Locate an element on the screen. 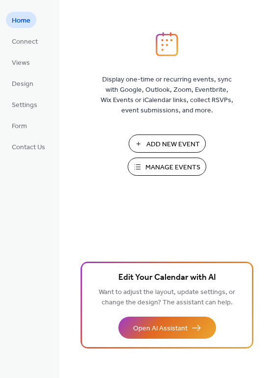  span: Form is located at coordinates (19, 126).